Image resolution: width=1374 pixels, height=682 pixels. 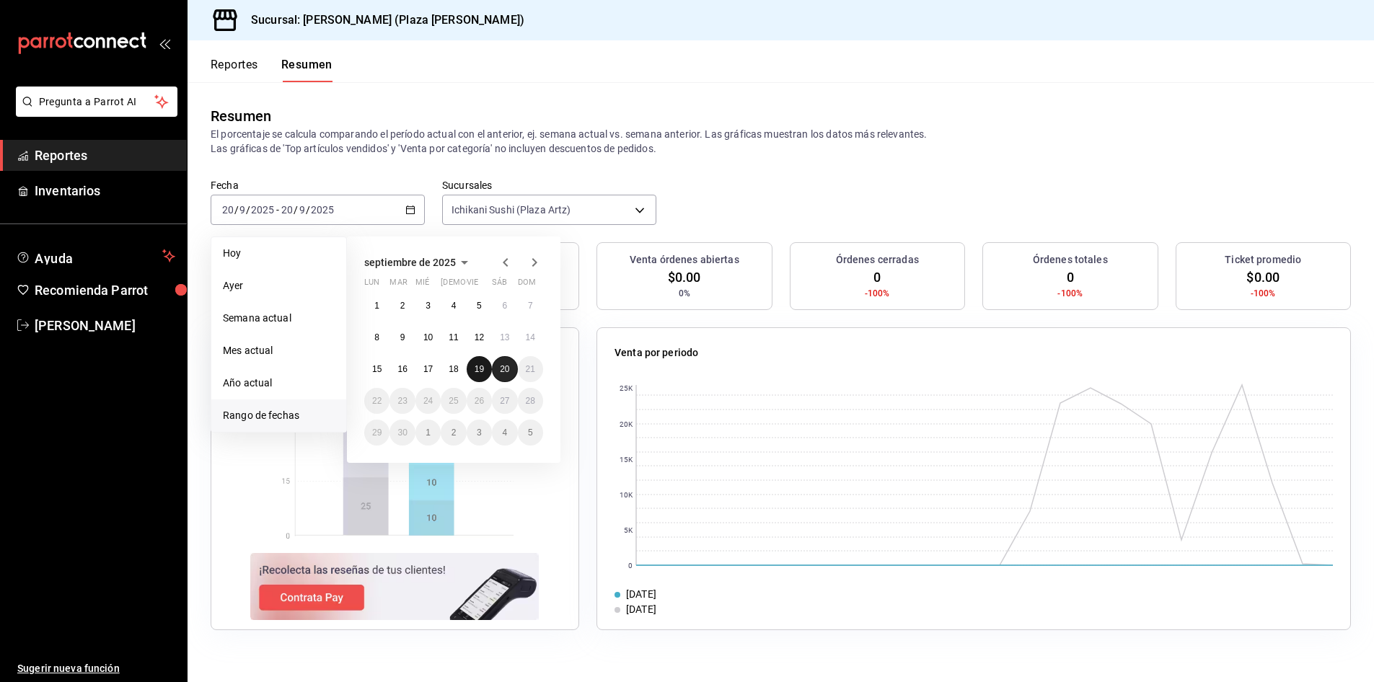 What do you see at coordinates (530, 338) in the screenshot?
I see `abbr: 14 de septiembre de 2025` at bounding box center [530, 338].